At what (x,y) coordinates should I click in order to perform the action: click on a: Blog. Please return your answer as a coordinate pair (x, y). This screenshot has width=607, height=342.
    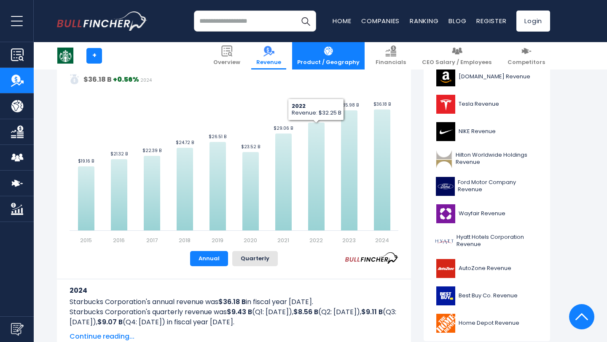
    Looking at the image, I should click on (457, 21).